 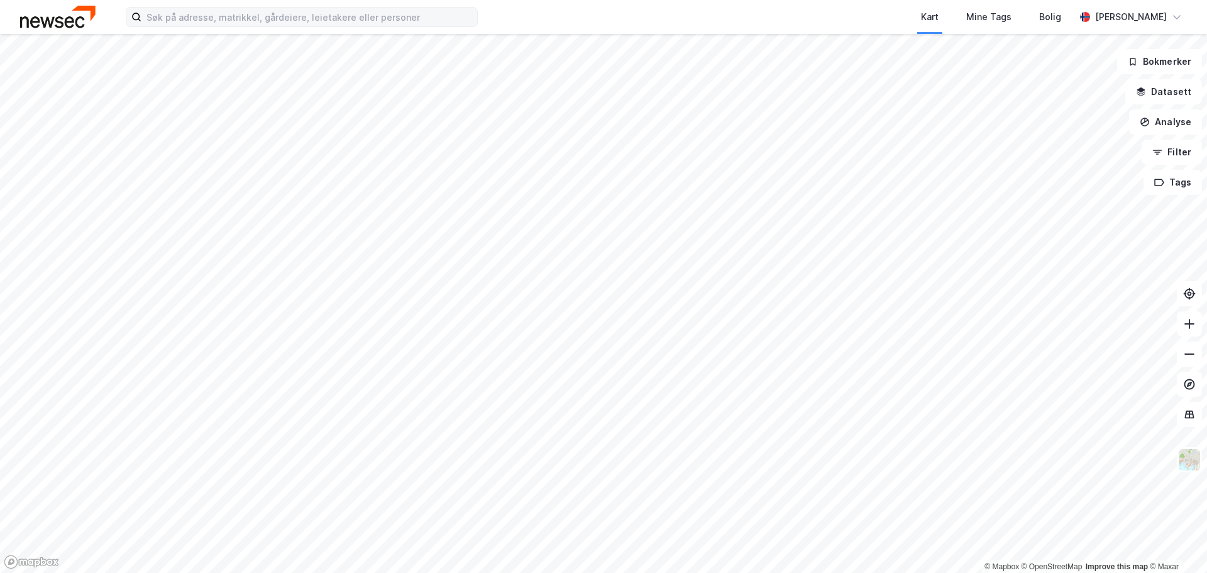 I want to click on a: OpenStreetMap, so click(x=1052, y=567).